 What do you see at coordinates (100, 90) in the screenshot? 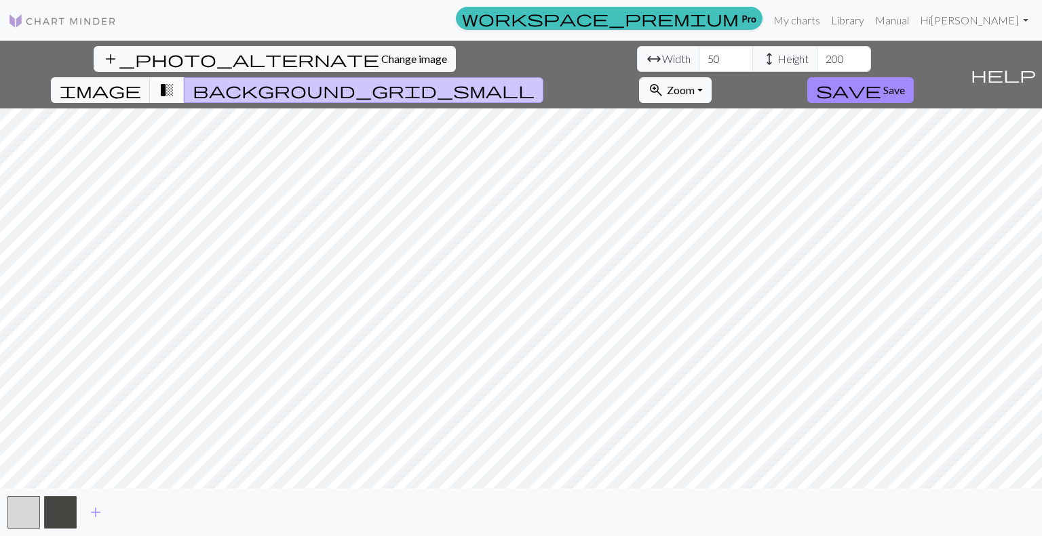
I see `span: image` at bounding box center [100, 90].